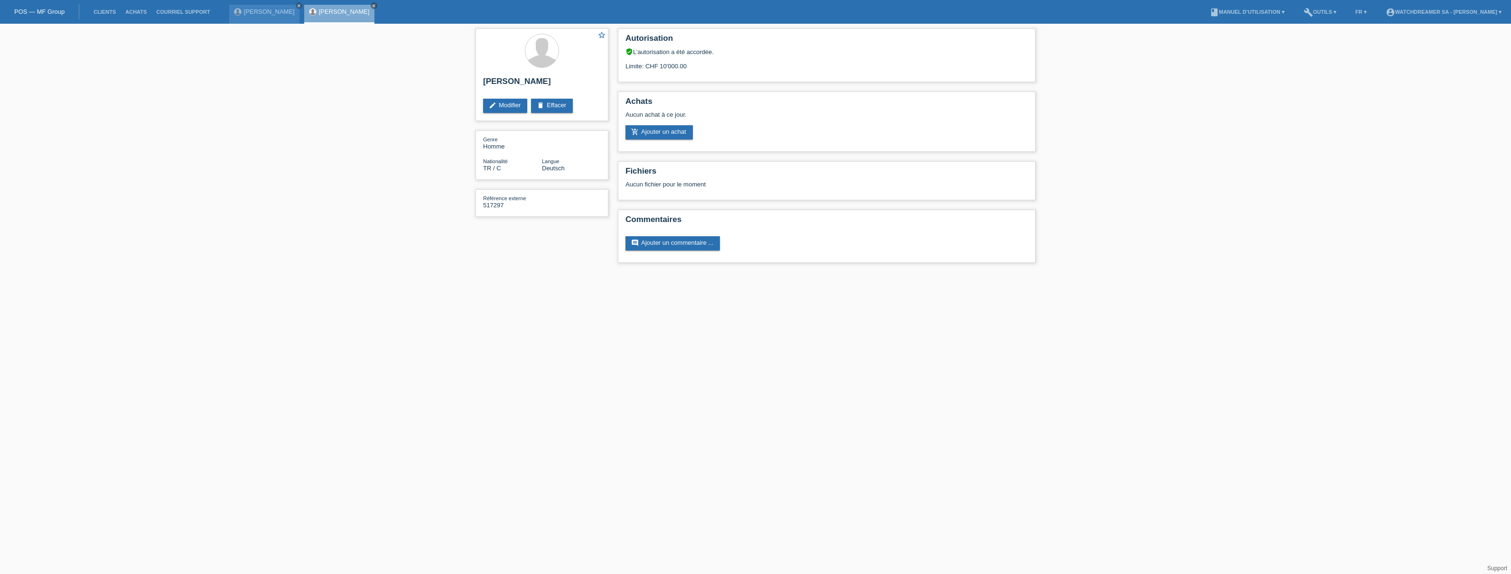 Image resolution: width=1511 pixels, height=574 pixels. What do you see at coordinates (827, 222) in the screenshot?
I see `h2: Commentaires` at bounding box center [827, 222].